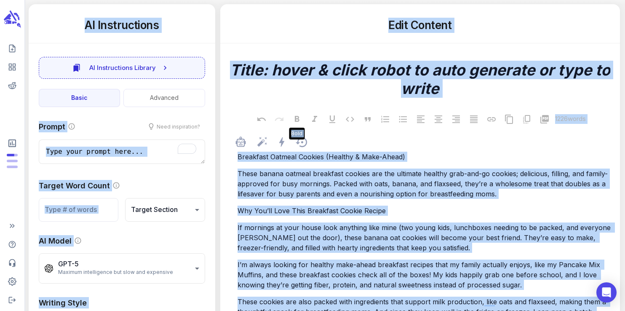  What do you see at coordinates (72, 126) in the screenshot?
I see `svg: Provide instructions to the AI on how to write the target section. The more specific the prompt, ...` at bounding box center [72, 126].